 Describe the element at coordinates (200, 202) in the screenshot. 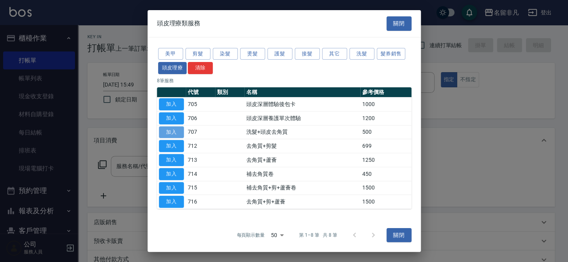

I see `td: 716` at that location.